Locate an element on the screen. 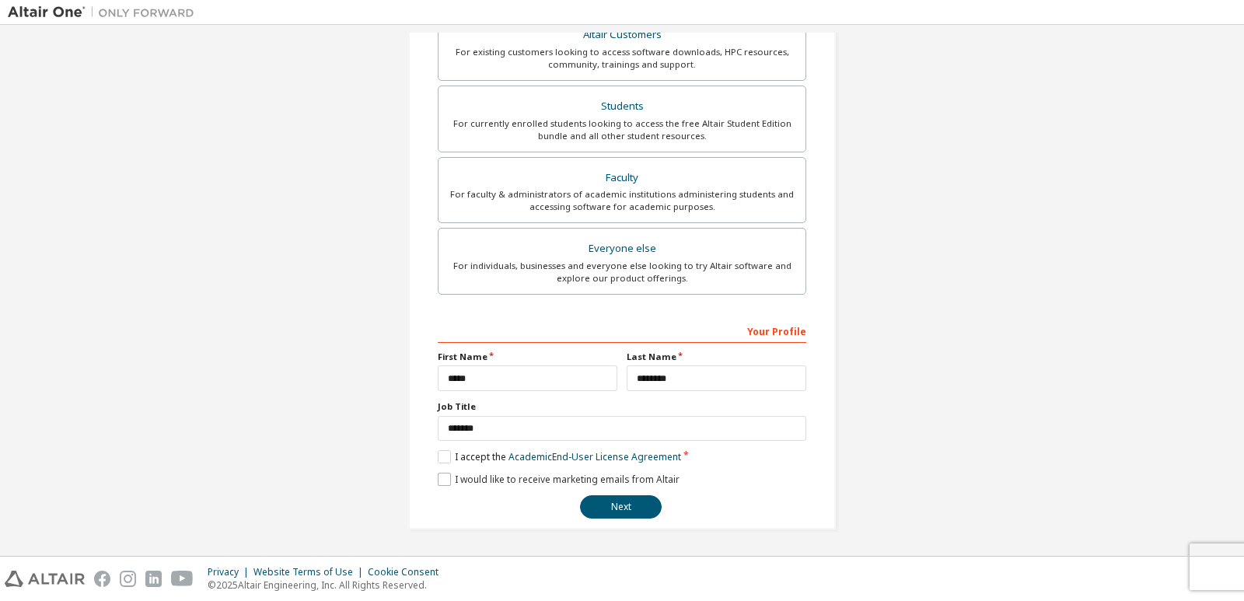 This screenshot has height=601, width=1244. div: Everyone else is located at coordinates (622, 249).